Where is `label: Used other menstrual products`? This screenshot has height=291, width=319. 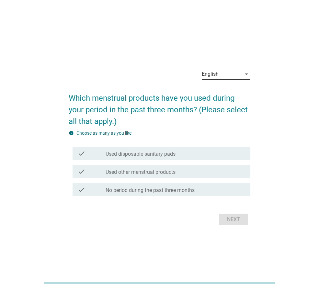
label: Used other menstrual products is located at coordinates (141, 172).